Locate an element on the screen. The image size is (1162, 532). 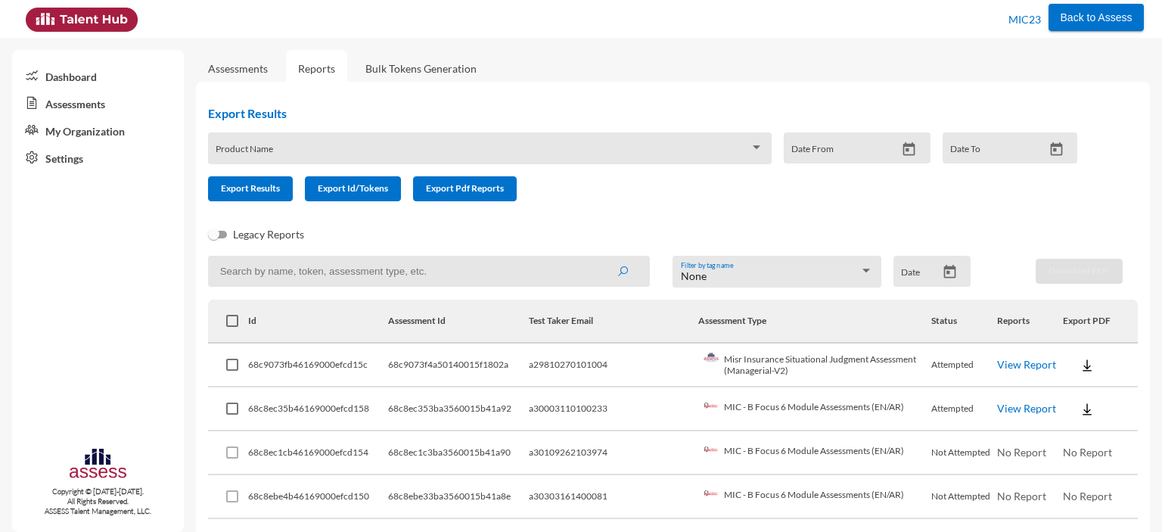
p: MIC23 is located at coordinates (1025, 20).